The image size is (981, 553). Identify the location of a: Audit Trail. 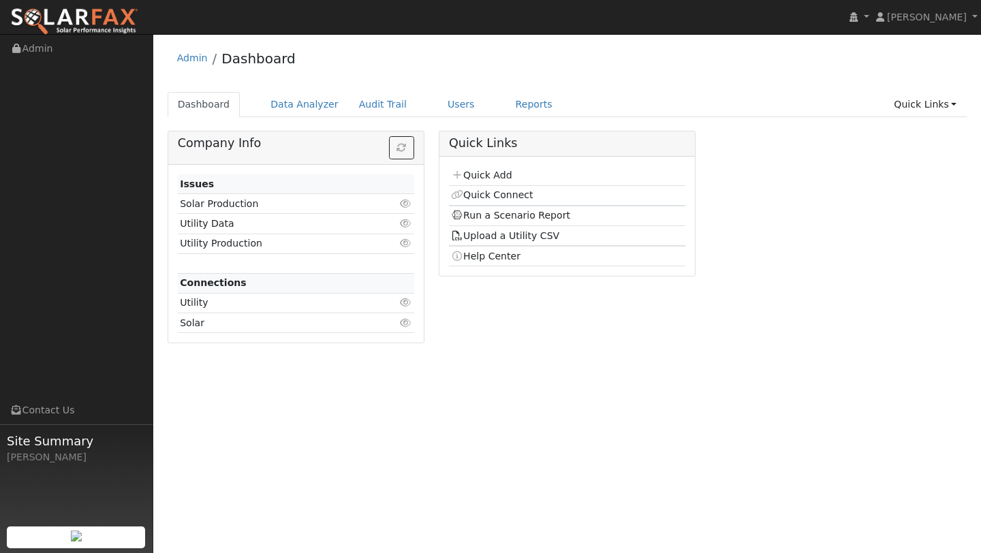
(383, 104).